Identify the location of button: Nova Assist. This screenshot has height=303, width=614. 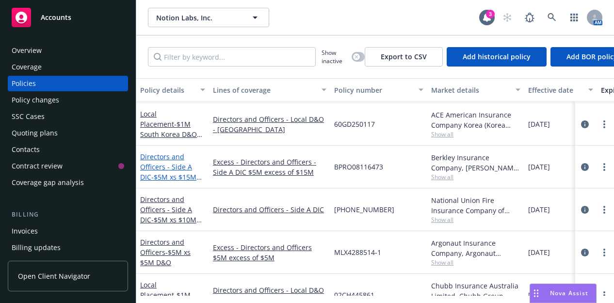
(563, 293).